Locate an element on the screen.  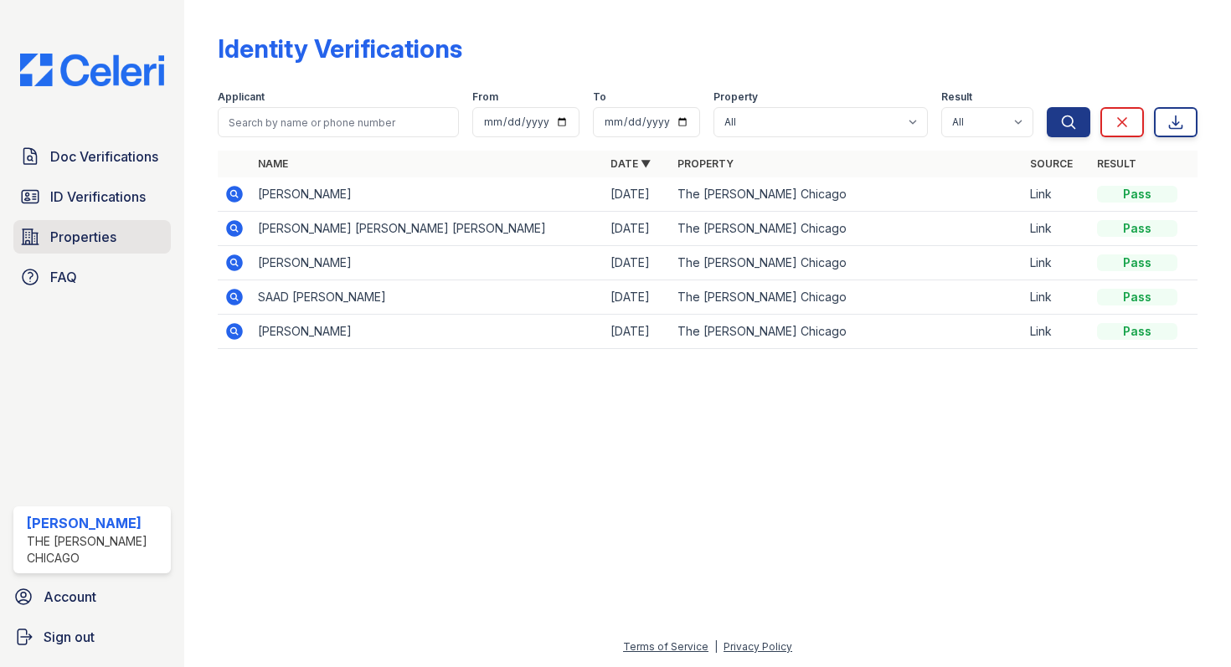
a: ID Verifications is located at coordinates (92, 197).